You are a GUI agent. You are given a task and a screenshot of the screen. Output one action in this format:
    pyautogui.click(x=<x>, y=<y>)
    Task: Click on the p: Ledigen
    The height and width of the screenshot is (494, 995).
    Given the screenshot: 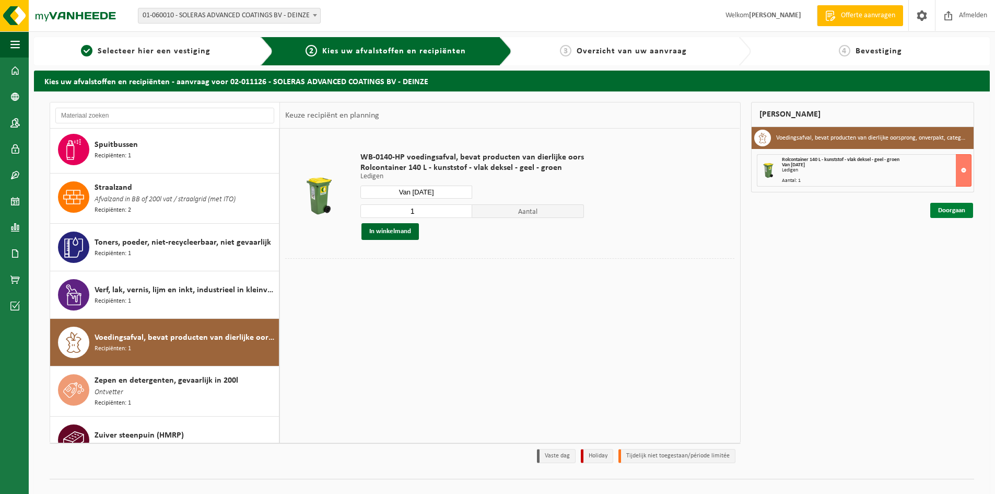 What is the action you would take?
    pyautogui.click(x=472, y=177)
    